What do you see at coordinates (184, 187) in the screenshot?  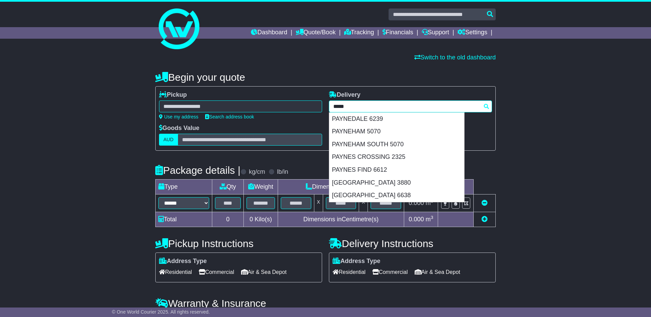 I see `td: Type` at bounding box center [184, 187].